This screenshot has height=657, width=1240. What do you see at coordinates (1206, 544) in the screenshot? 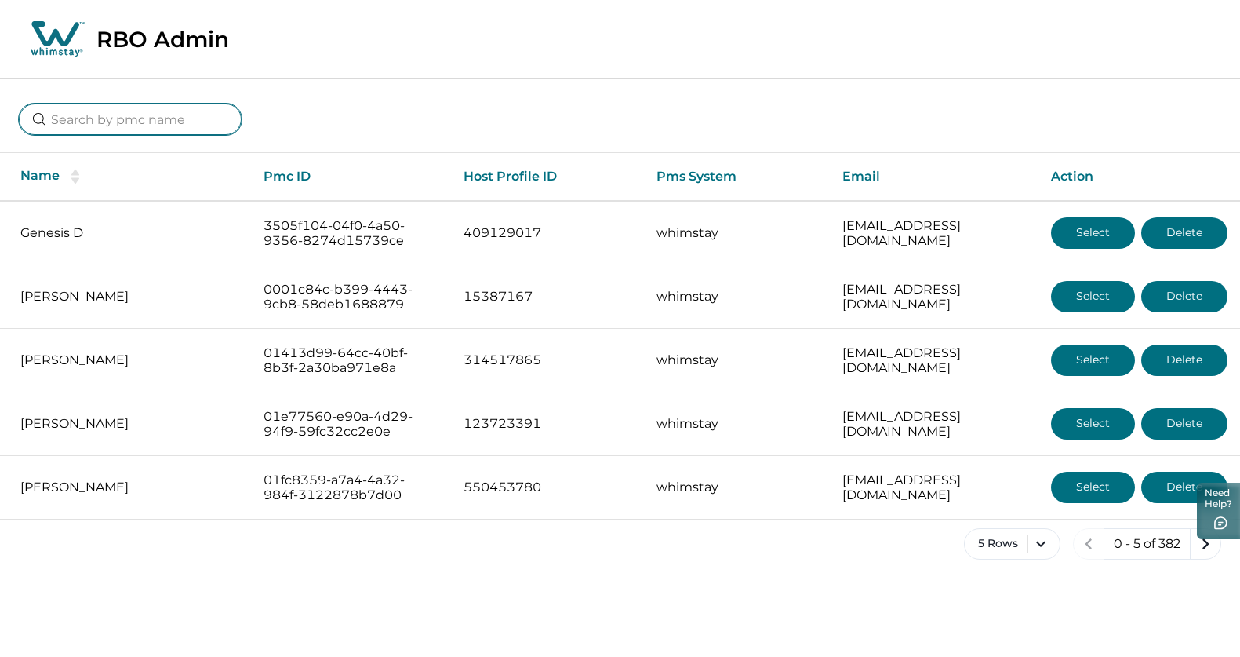
I see `button: next page` at bounding box center [1206, 544].